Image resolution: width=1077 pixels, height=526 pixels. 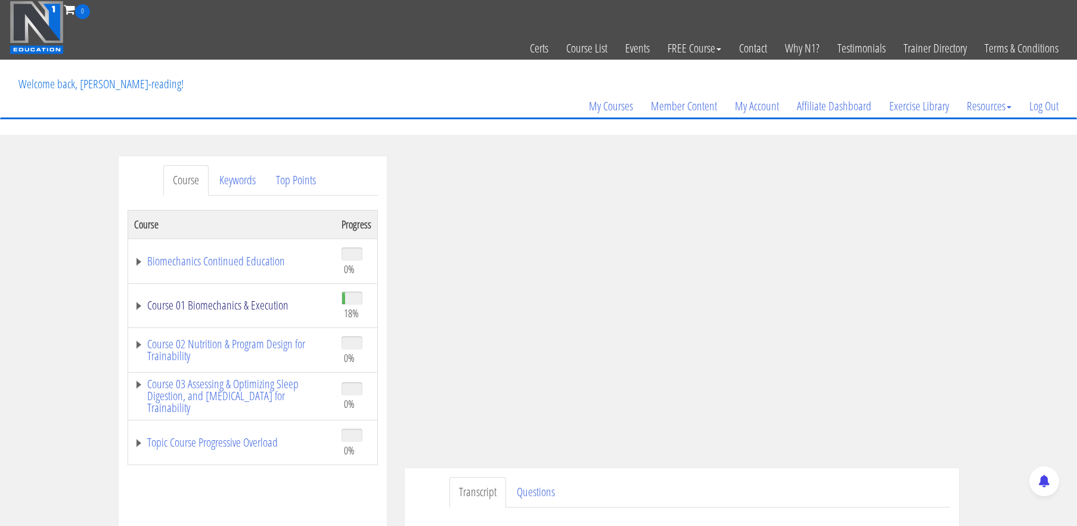 I want to click on a: Transcript, so click(x=478, y=492).